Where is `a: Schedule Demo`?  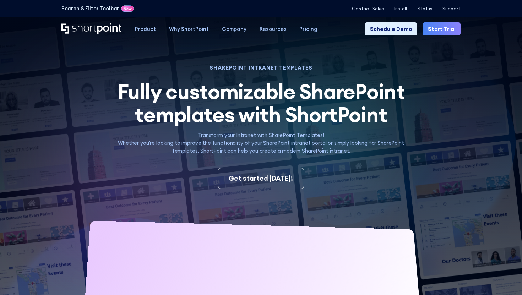 a: Schedule Demo is located at coordinates (391, 29).